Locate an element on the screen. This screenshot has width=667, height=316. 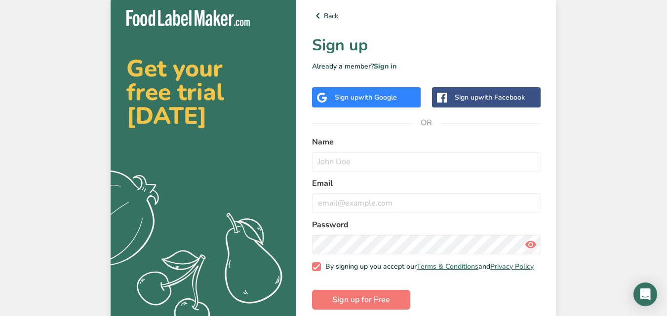
a: Privacy Policy is located at coordinates (512, 267).